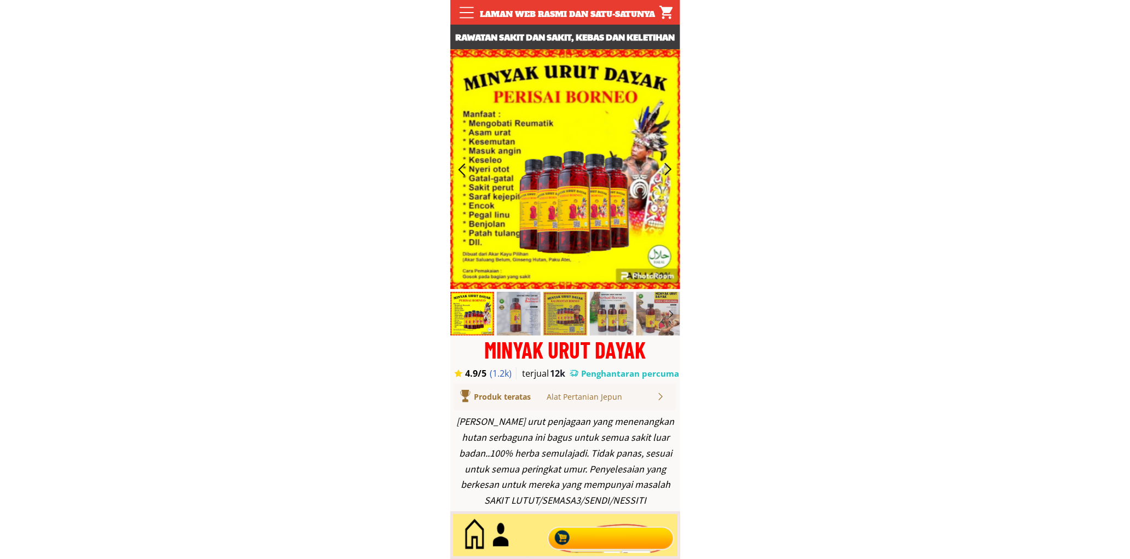 The width and height of the screenshot is (1130, 559). Describe the element at coordinates (559, 373) in the screenshot. I see `h3: 12k` at that location.